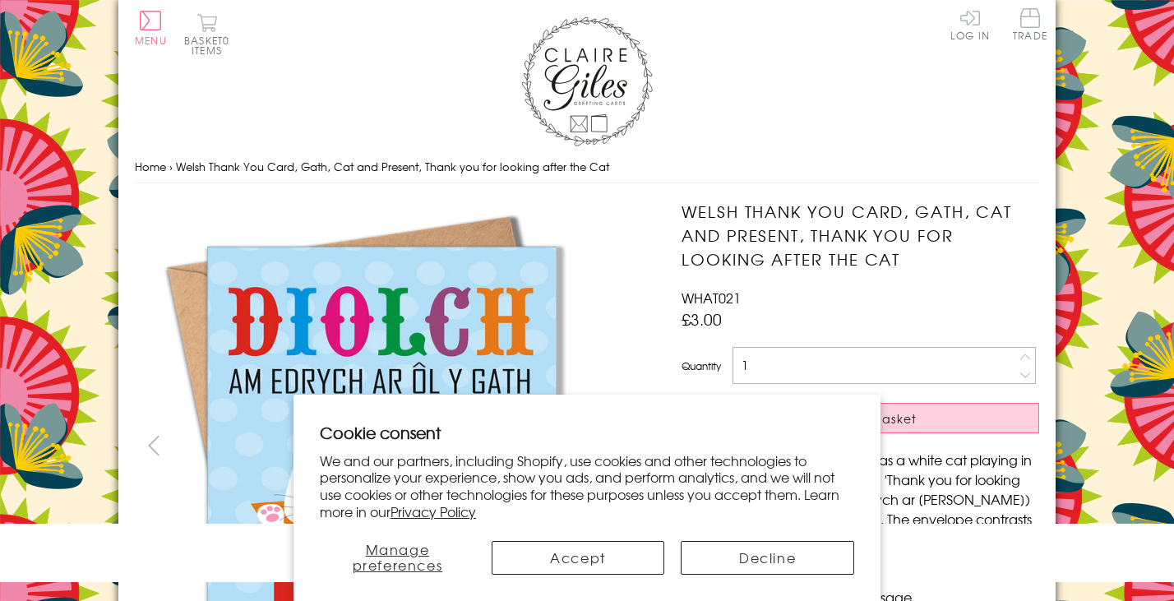 The image size is (1174, 601). Describe the element at coordinates (701, 366) in the screenshot. I see `label: Quantity` at that location.